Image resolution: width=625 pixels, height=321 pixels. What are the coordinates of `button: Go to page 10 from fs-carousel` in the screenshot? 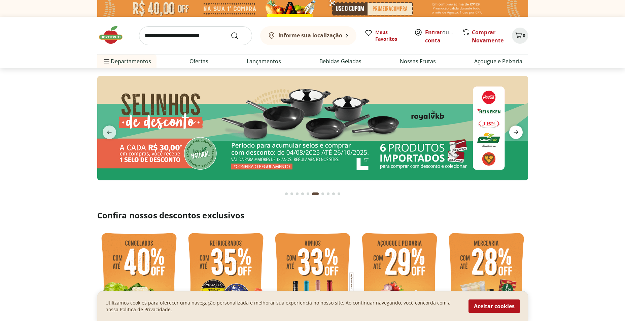 It's located at (339, 194).